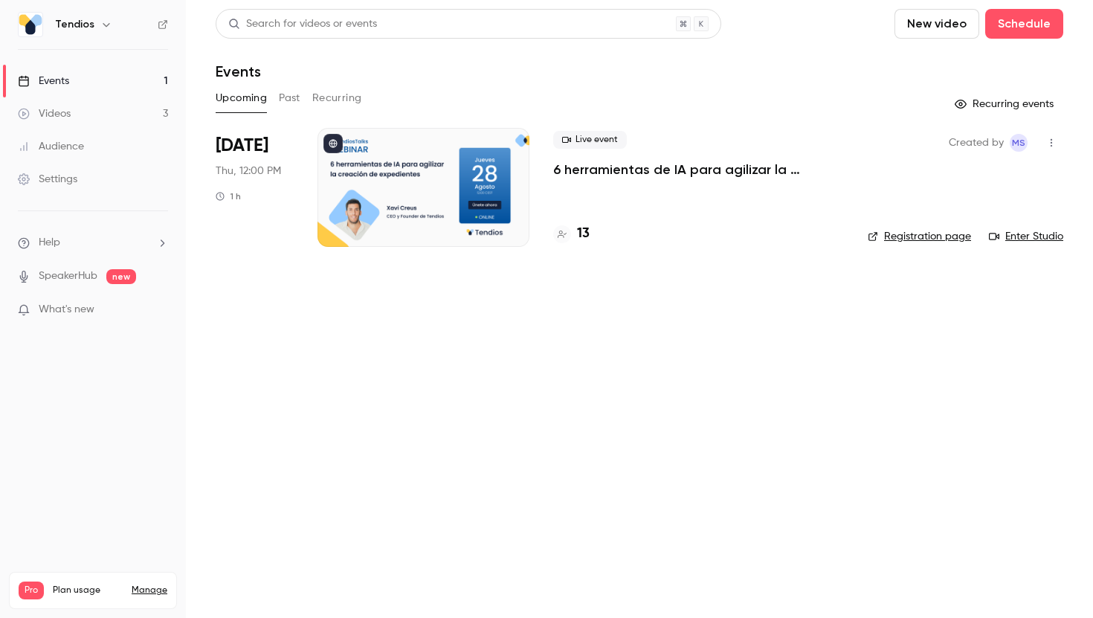  What do you see at coordinates (51, 146) in the screenshot?
I see `div: Audience` at bounding box center [51, 146].